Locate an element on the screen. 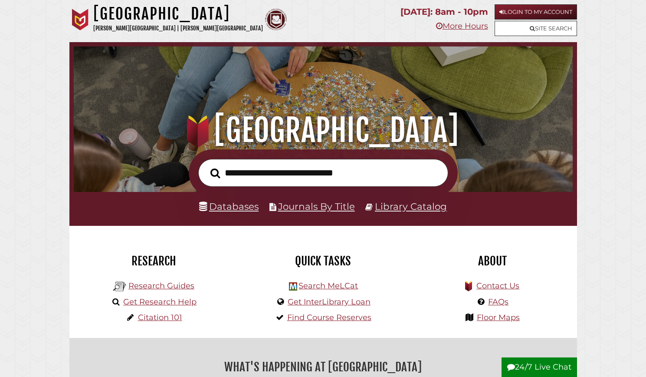 The height and width of the screenshot is (377, 646). a: Library Catalog is located at coordinates (411, 206).